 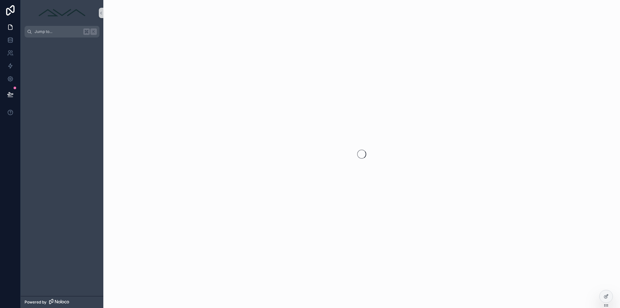 I want to click on span: Jump to..., so click(x=57, y=32).